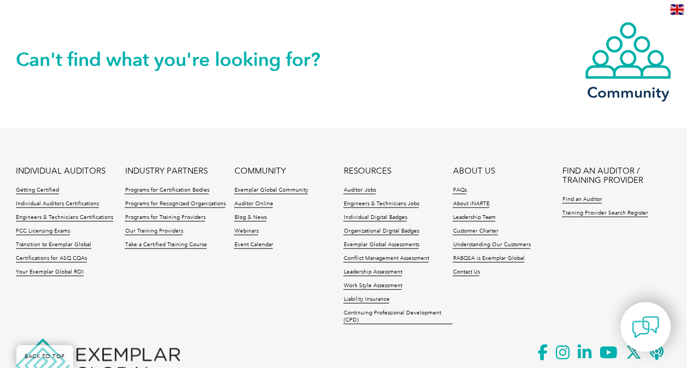 The height and width of the screenshot is (368, 687). Describe the element at coordinates (475, 232) in the screenshot. I see `a: Customer Charter` at that location.